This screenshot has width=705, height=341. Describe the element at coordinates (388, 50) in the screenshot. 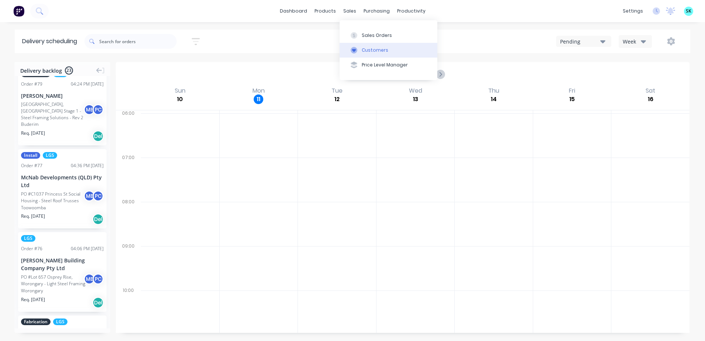

I see `button: Customers` at that location.